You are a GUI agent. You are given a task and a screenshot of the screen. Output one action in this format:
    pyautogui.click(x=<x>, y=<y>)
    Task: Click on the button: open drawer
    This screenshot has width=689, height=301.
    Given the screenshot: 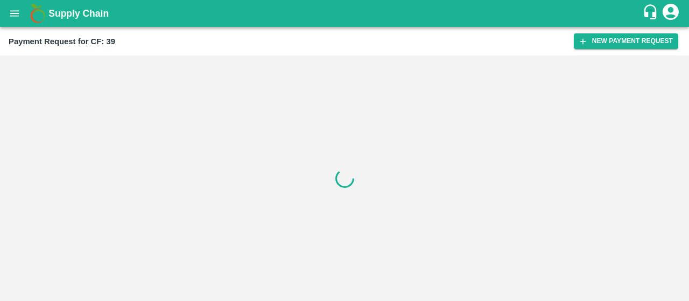 What is the action you would take?
    pyautogui.click(x=15, y=13)
    